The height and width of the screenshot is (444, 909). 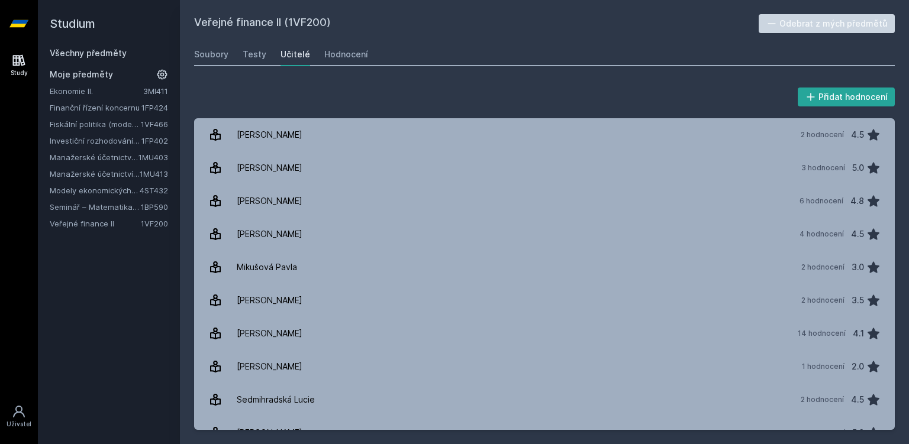 What do you see at coordinates (96, 91) in the screenshot?
I see `a: Ekonomie II.` at bounding box center [96, 91].